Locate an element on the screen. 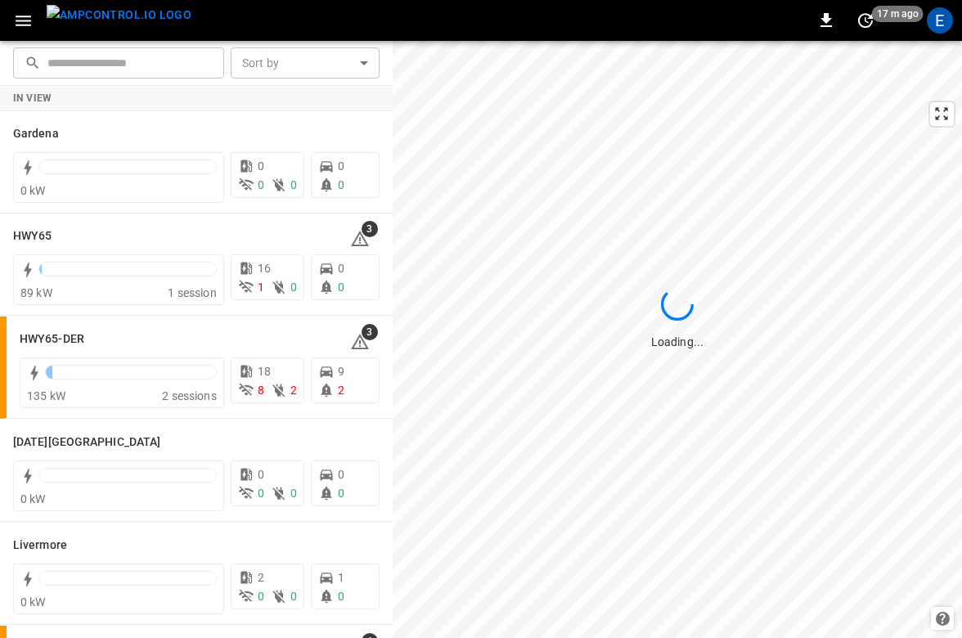 The image size is (962, 638). span: 8 is located at coordinates (261, 390).